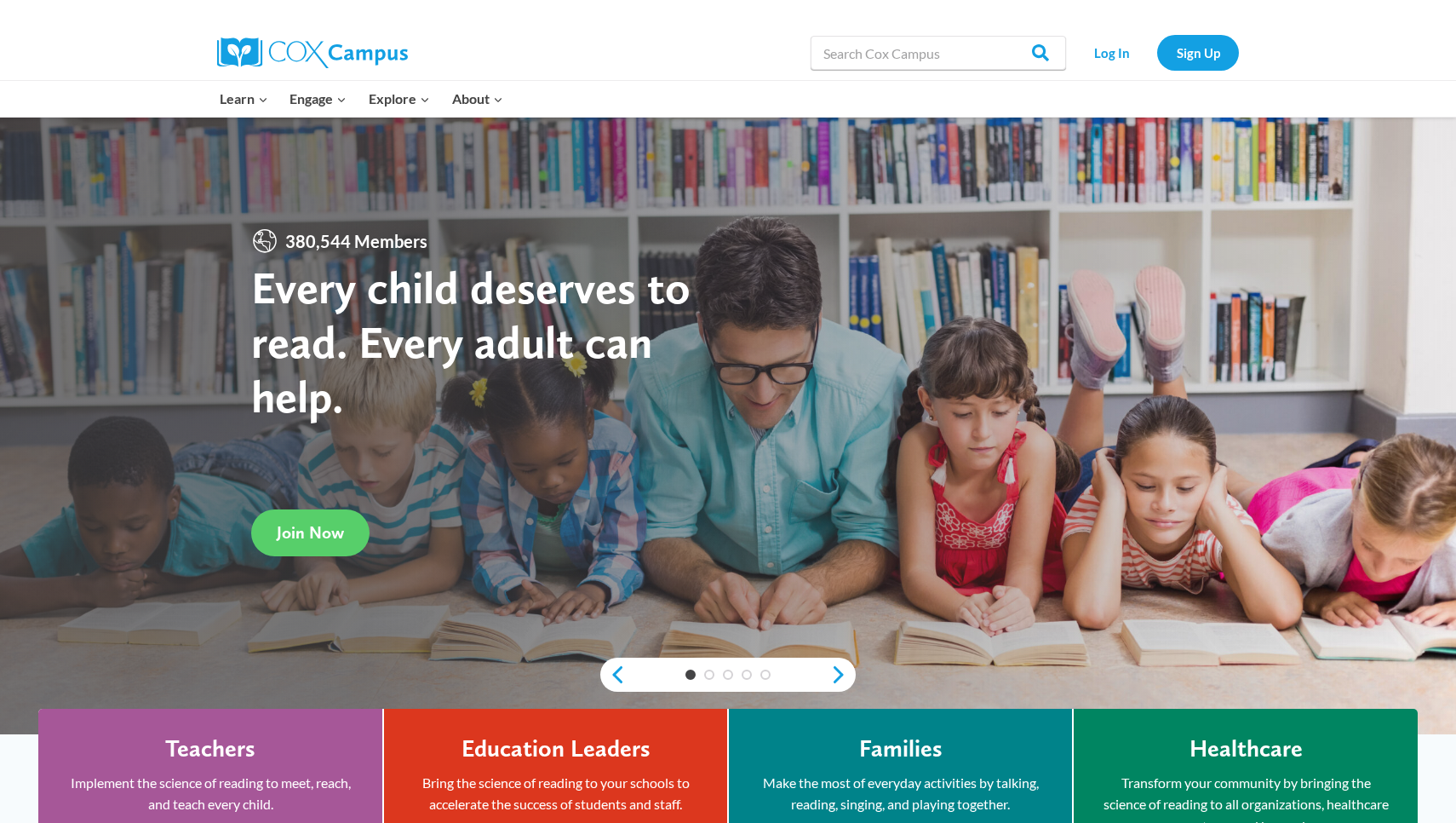 The height and width of the screenshot is (823, 1456). I want to click on a: previous, so click(613, 675).